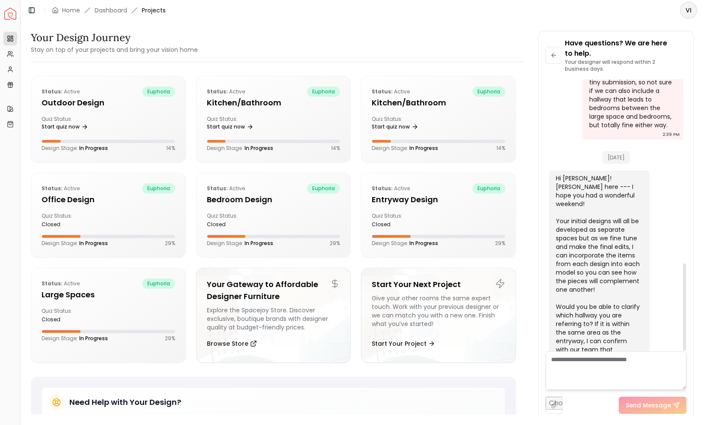 This screenshot has width=704, height=425. What do you see at coordinates (71, 10) in the screenshot?
I see `a: Home` at bounding box center [71, 10].